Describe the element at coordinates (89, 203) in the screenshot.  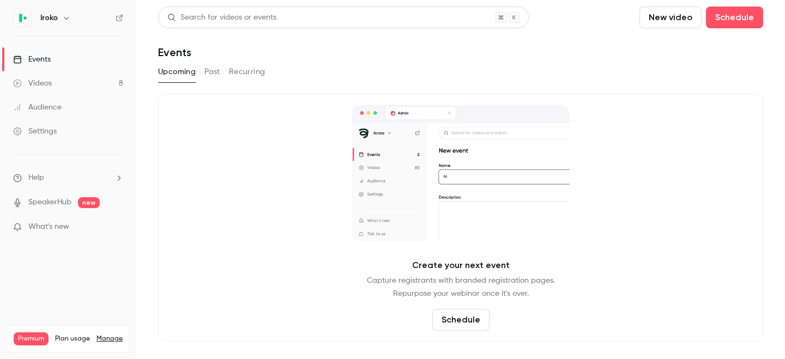
I see `span: new` at that location.